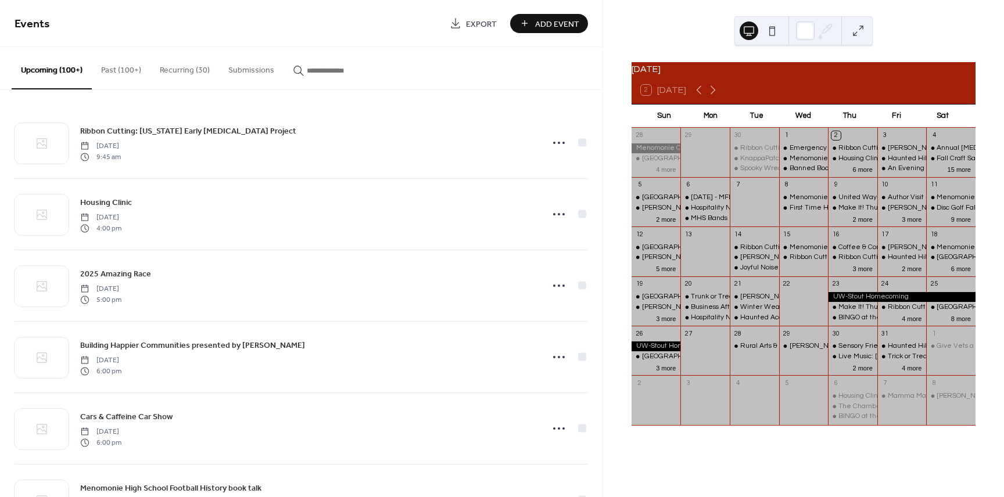 The image size is (1004, 497). Describe the element at coordinates (754, 169) in the screenshot. I see `div: Spooky Wreath Workshop` at that location.